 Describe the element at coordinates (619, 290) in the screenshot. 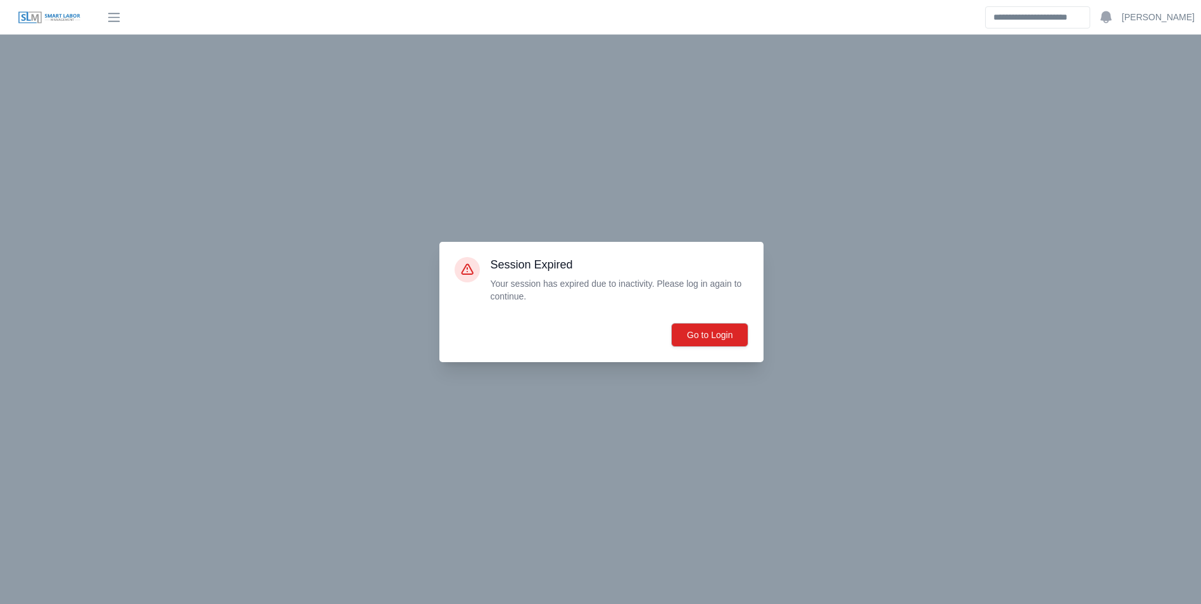

I see `p: Your session has expired due to inactivity. Please log in again to continue.` at that location.